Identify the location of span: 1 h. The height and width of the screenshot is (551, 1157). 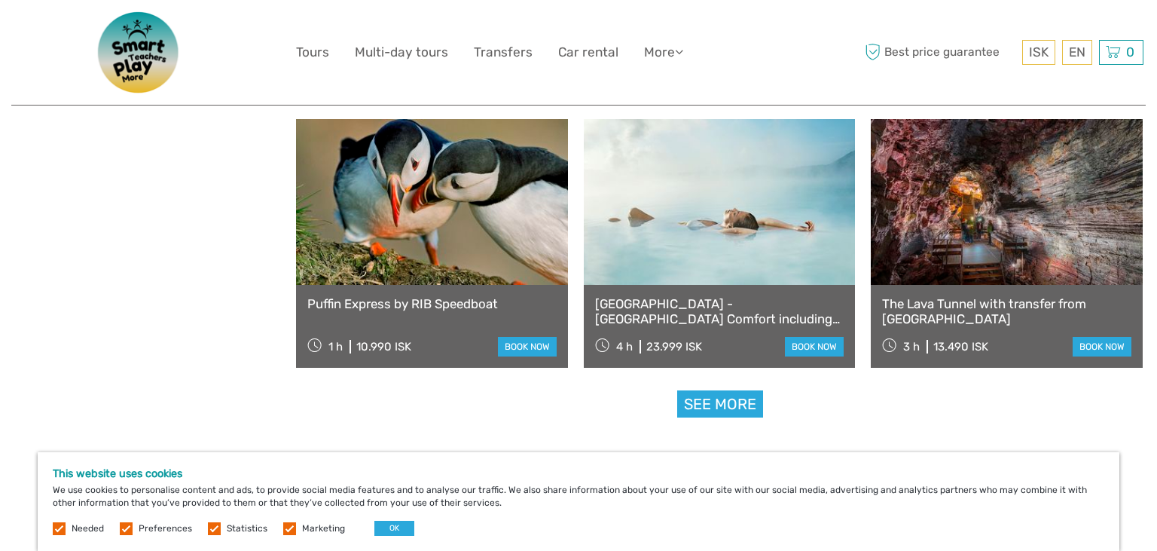
(335, 346).